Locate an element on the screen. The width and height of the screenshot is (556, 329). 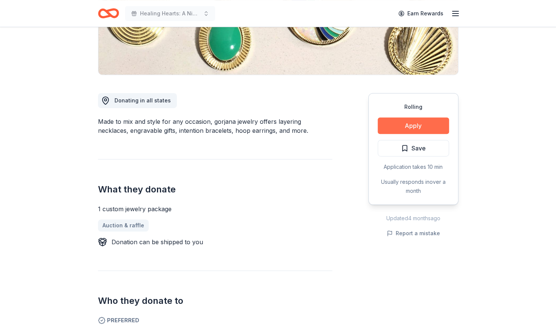
a: Earn Rewards is located at coordinates (421, 14).